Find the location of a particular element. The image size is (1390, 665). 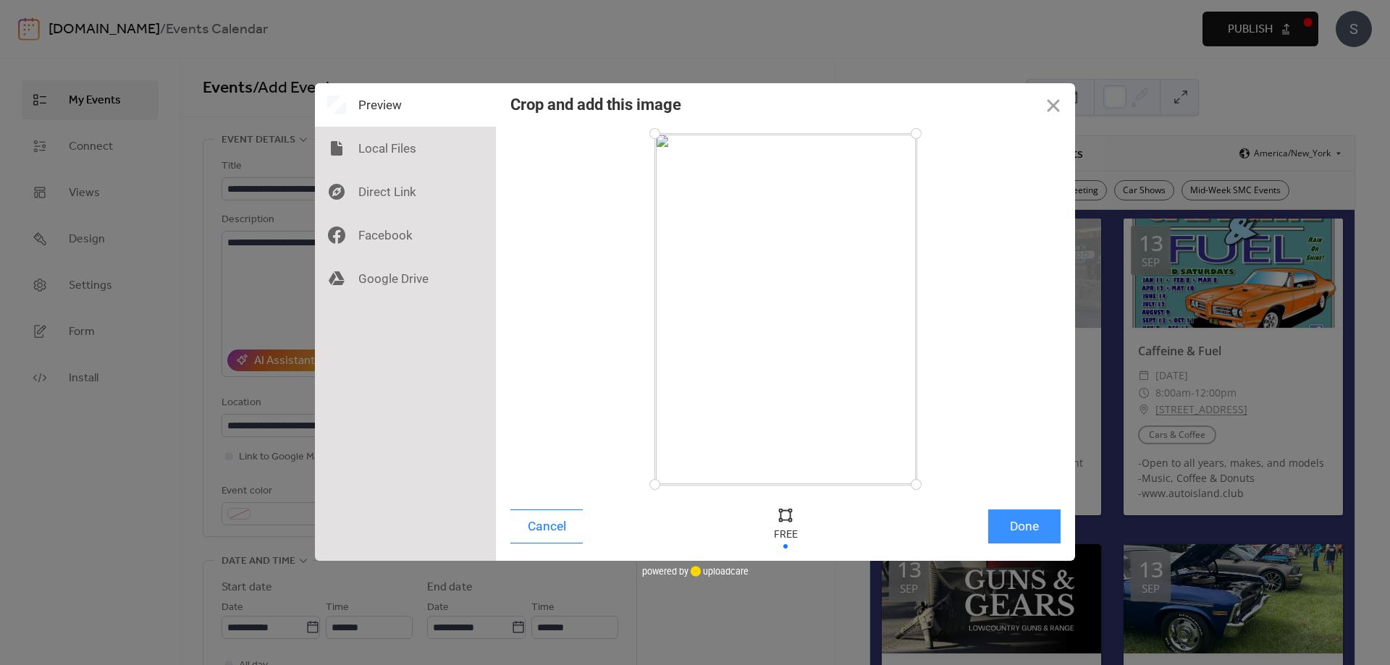

div: Google Drive is located at coordinates (405, 279).